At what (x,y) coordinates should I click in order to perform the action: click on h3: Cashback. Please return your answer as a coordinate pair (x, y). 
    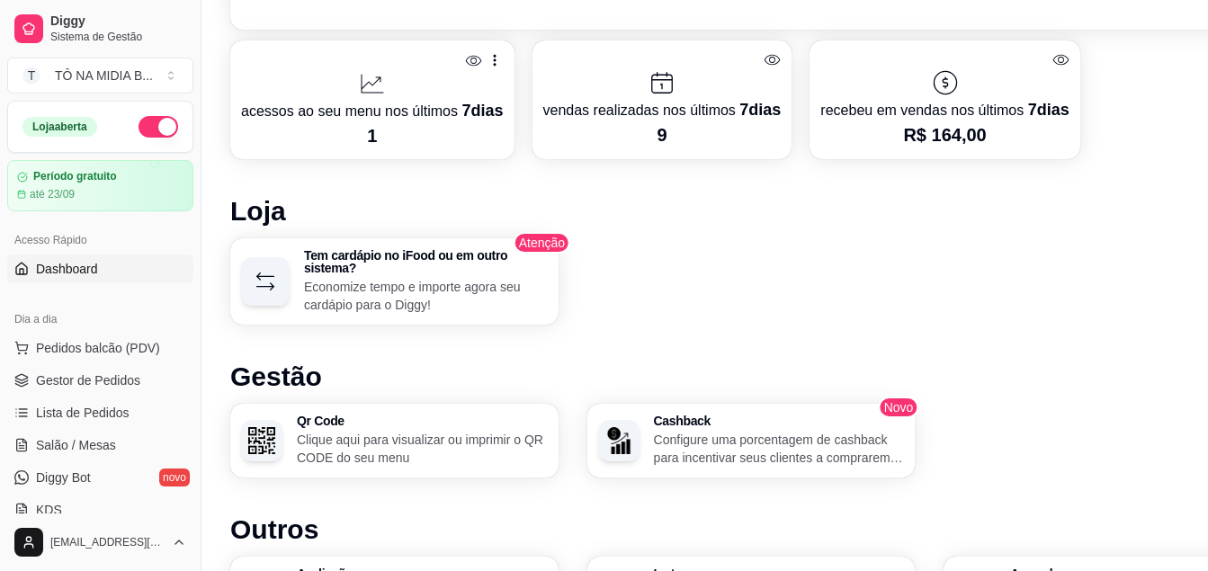
    Looking at the image, I should click on (779, 421).